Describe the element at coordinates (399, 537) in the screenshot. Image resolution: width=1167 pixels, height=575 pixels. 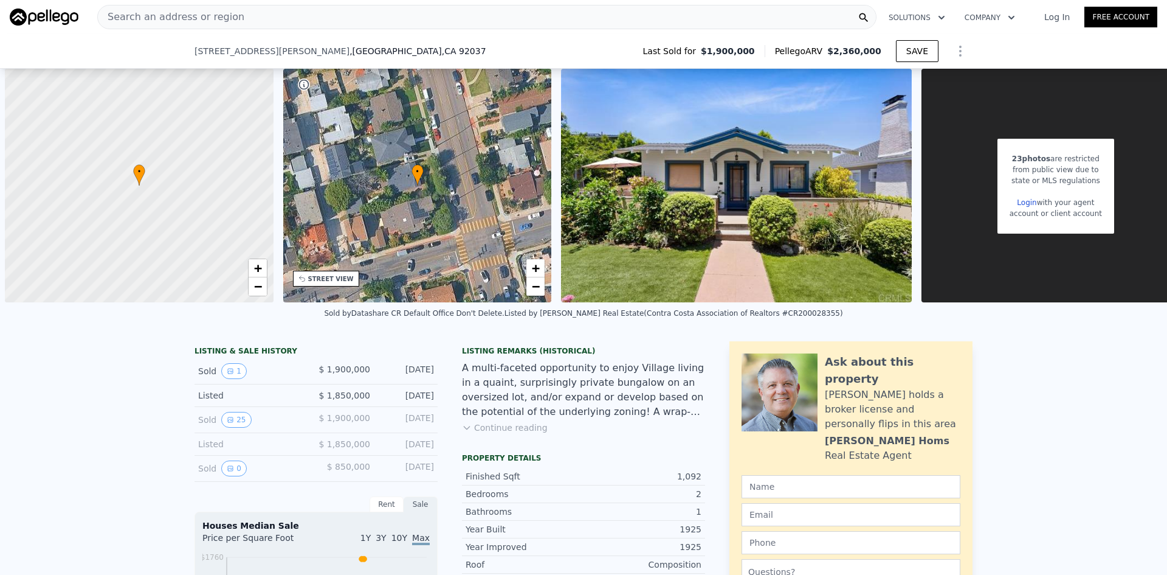
I see `span: 10Y` at that location.